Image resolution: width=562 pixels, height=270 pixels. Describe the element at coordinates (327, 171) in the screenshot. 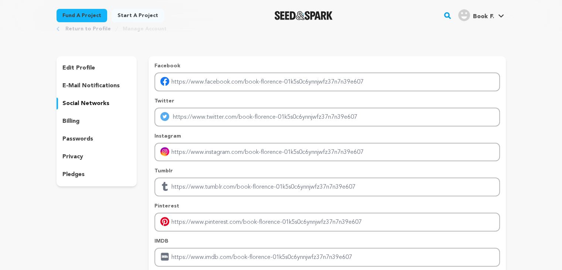

I see `p: Tumblr` at that location.